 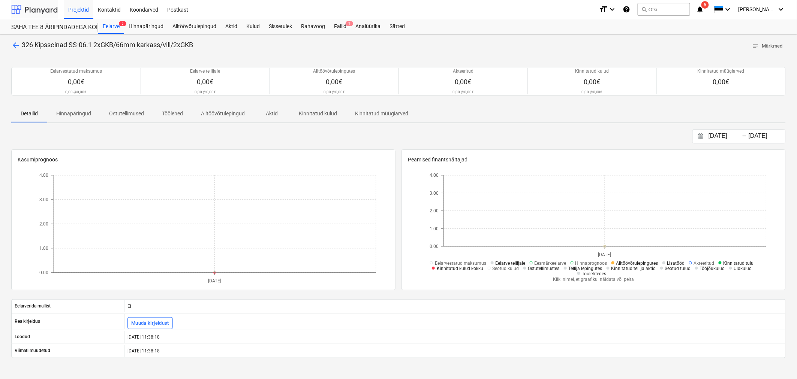 I want to click on p: Töölehed, so click(x=172, y=114).